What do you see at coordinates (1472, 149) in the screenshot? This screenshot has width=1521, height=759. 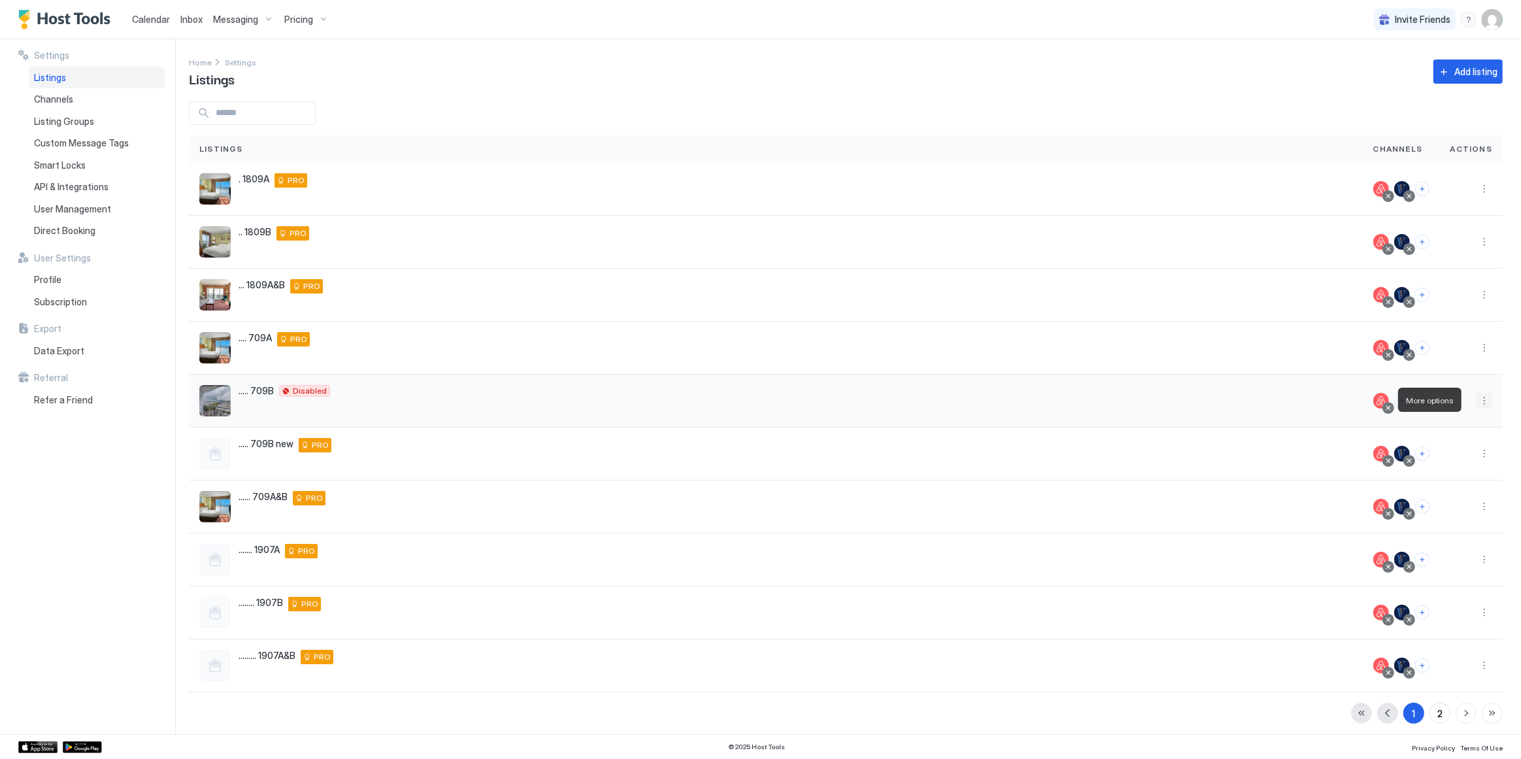 I see `span: Actions` at bounding box center [1472, 149].